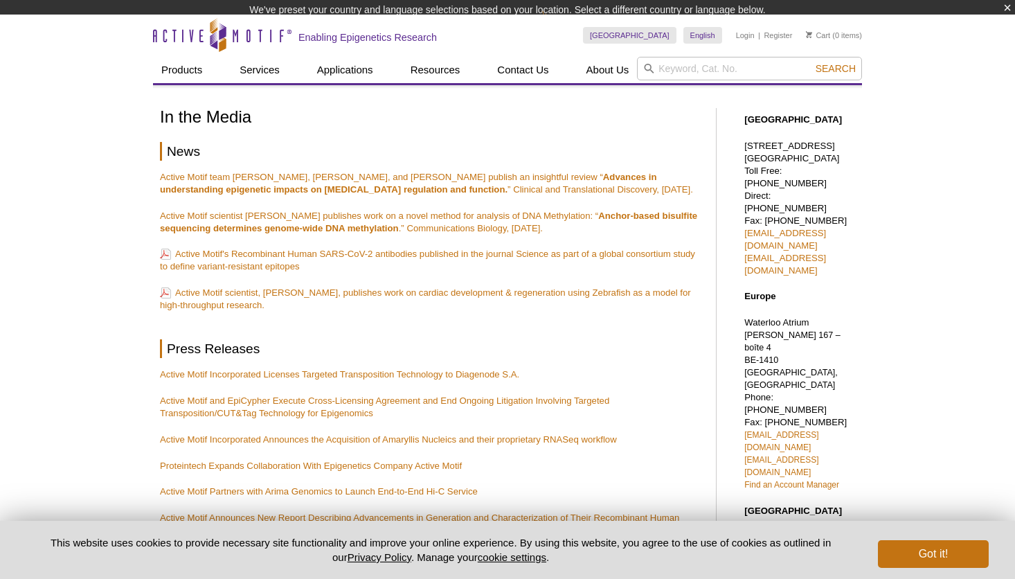 The height and width of the screenshot is (579, 1015). What do you see at coordinates (560, 26) in the screenshot?
I see `img: Change Here` at bounding box center [560, 26].